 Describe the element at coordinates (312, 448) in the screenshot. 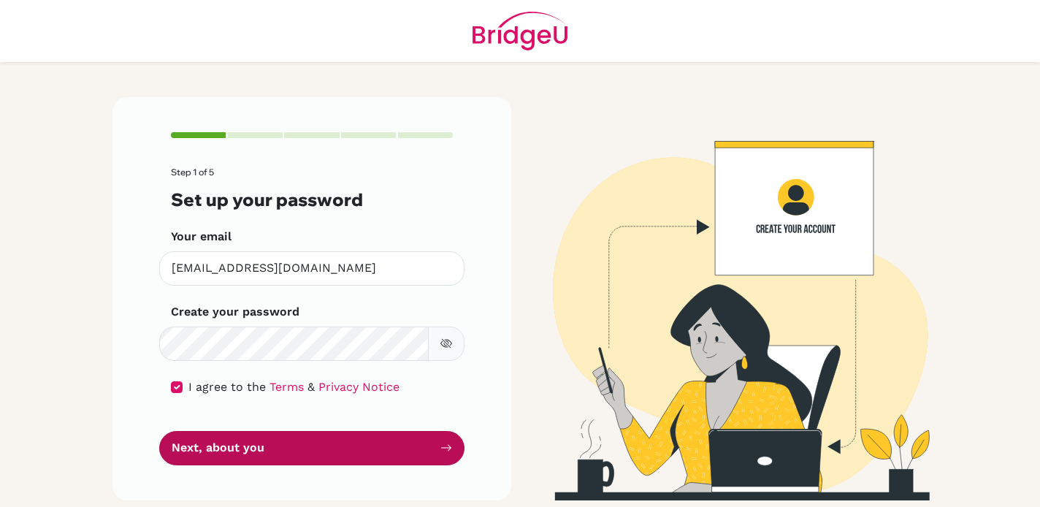

I see `button: Next, about you` at that location.